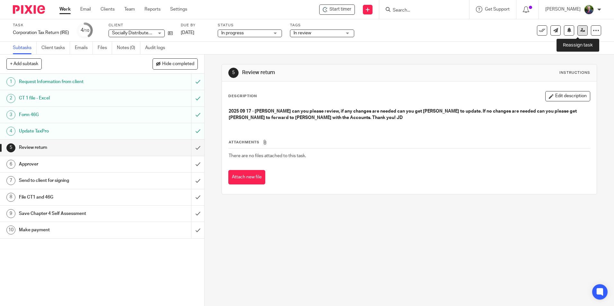 The image size is (614, 306). Describe the element at coordinates (129, 9) in the screenshot. I see `a: Team` at that location.